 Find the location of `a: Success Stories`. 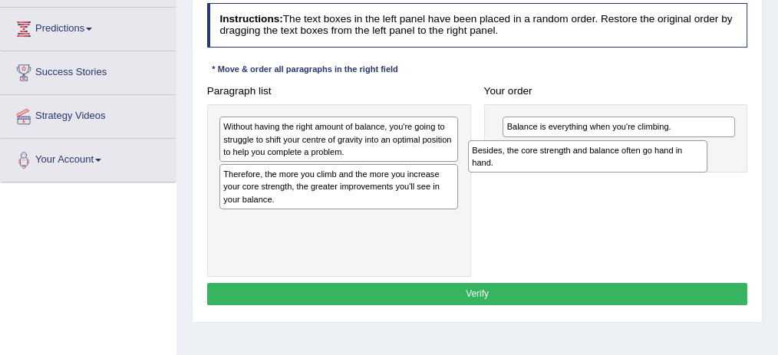

a: Success Stories is located at coordinates (88, 71).